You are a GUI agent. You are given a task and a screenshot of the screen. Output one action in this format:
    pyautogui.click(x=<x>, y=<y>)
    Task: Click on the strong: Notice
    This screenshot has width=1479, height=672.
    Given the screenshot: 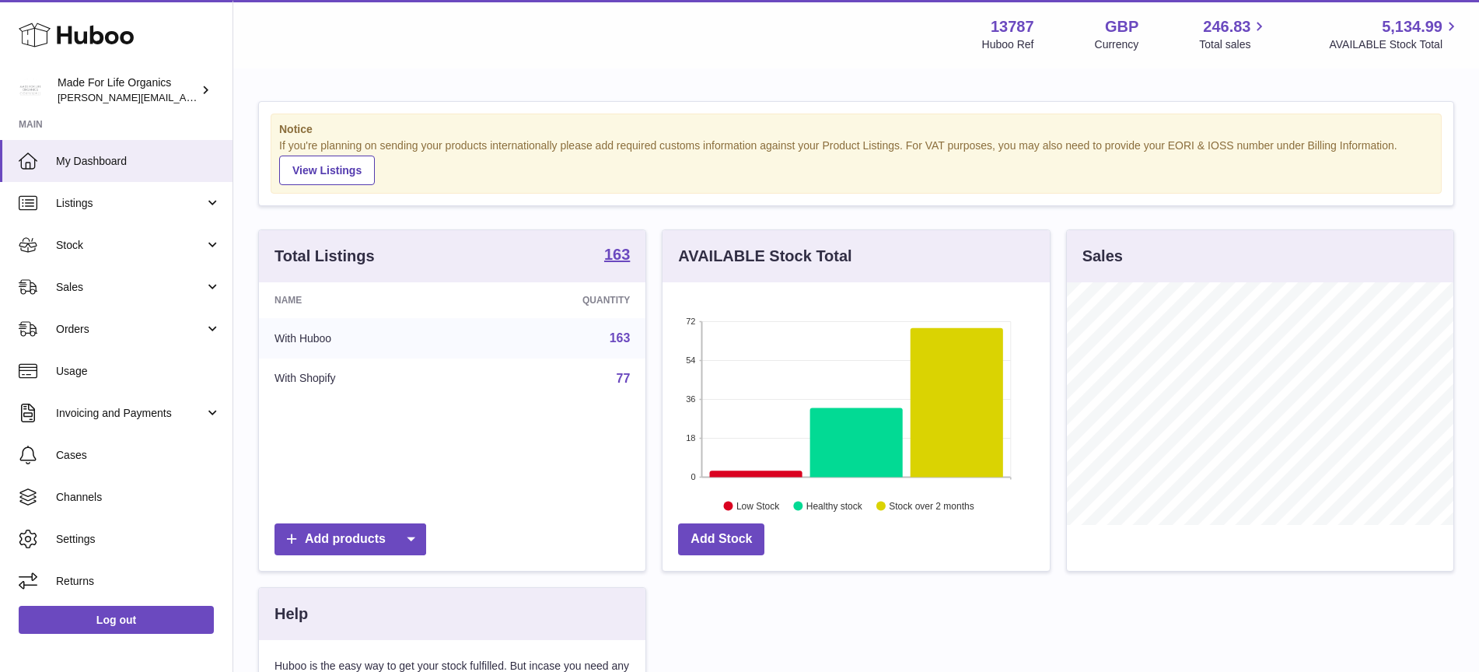 What is the action you would take?
    pyautogui.click(x=856, y=129)
    